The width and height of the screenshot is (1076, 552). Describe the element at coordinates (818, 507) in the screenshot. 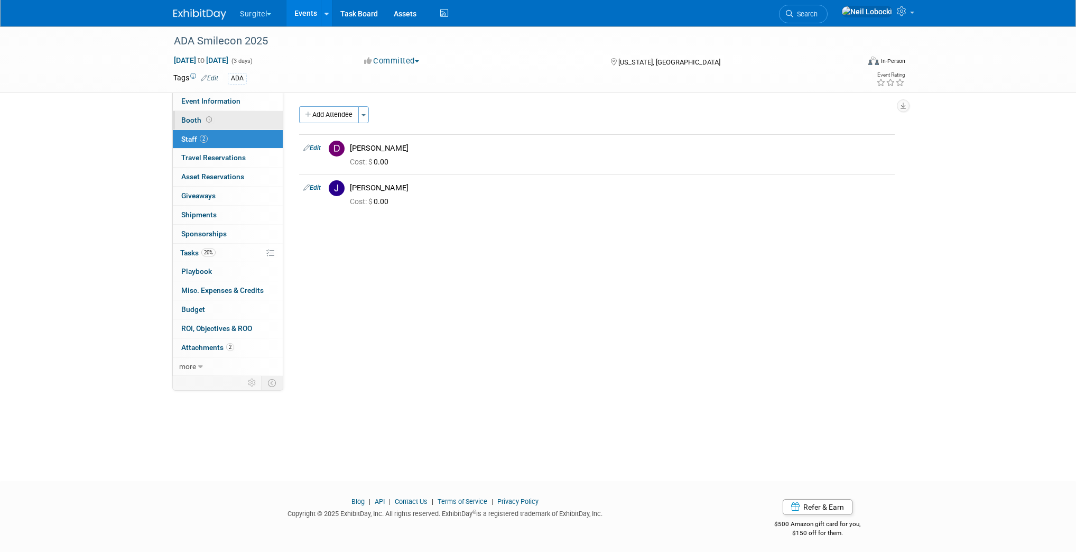

I see `a: Refer & Earn` at that location.